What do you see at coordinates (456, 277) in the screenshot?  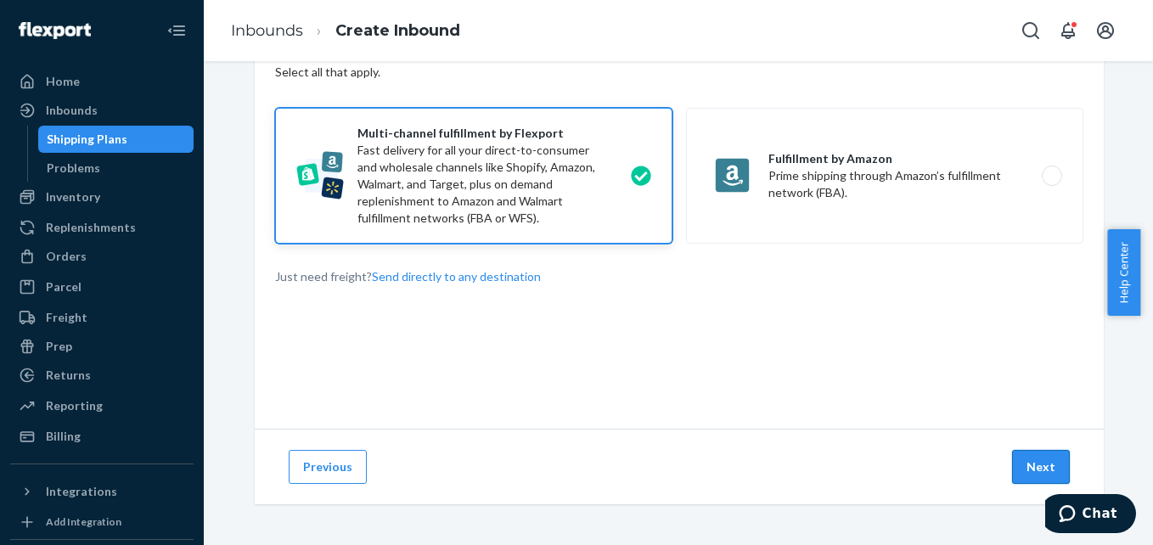 I see `button: Send directly to any destination` at bounding box center [456, 277].